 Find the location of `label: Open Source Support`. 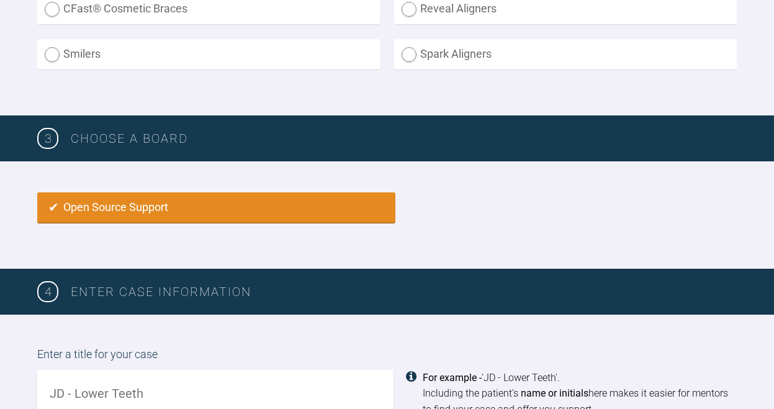

label: Open Source Support is located at coordinates (216, 207).